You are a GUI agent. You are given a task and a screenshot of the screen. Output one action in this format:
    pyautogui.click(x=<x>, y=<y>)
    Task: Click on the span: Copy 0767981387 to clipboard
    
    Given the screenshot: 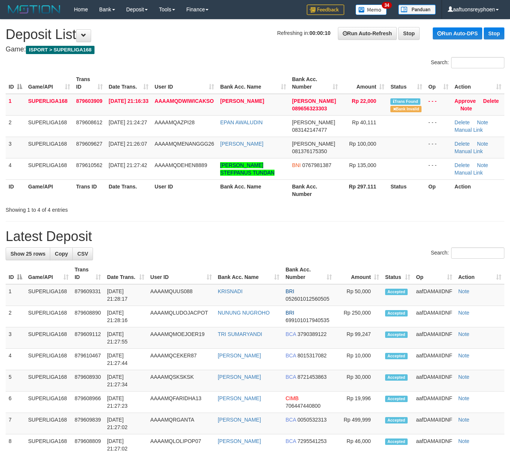 What is the action you would take?
    pyautogui.click(x=317, y=165)
    